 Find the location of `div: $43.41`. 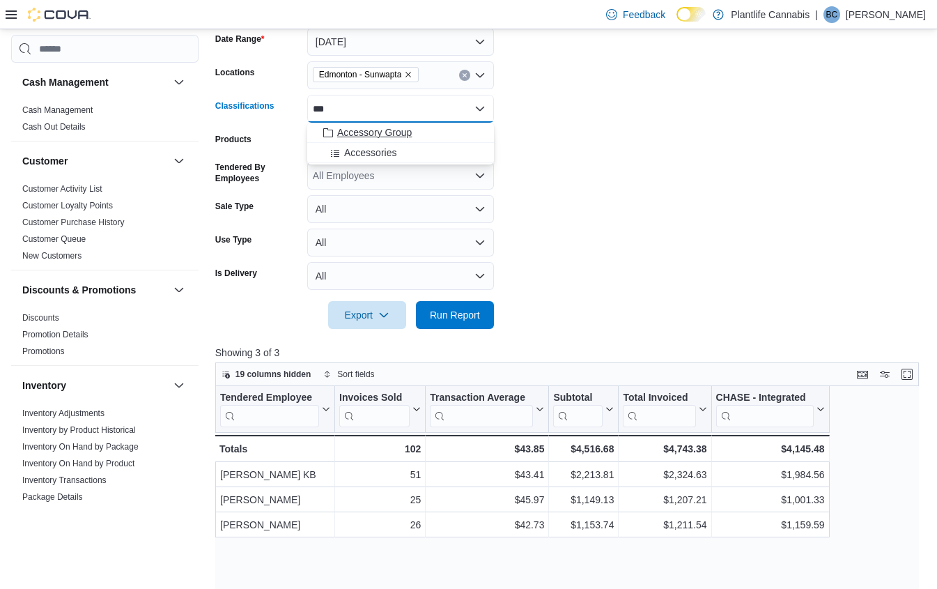

div: $43.41 is located at coordinates (487, 475).